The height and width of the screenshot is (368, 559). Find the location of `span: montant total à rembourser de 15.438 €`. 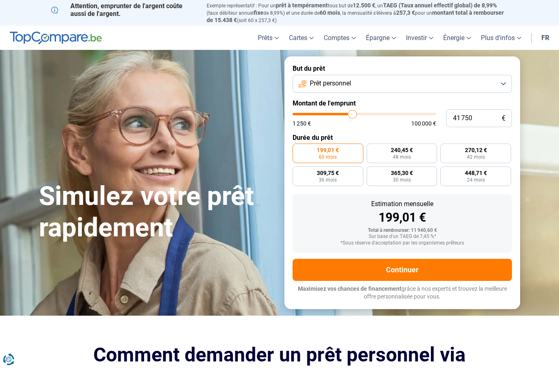

span: montant total à rembourser de 15.438 € is located at coordinates (355, 16).